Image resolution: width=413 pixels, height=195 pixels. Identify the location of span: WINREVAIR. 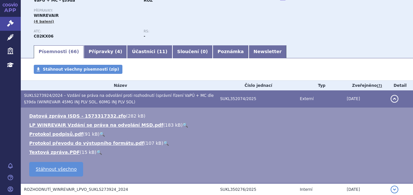
(46, 16).